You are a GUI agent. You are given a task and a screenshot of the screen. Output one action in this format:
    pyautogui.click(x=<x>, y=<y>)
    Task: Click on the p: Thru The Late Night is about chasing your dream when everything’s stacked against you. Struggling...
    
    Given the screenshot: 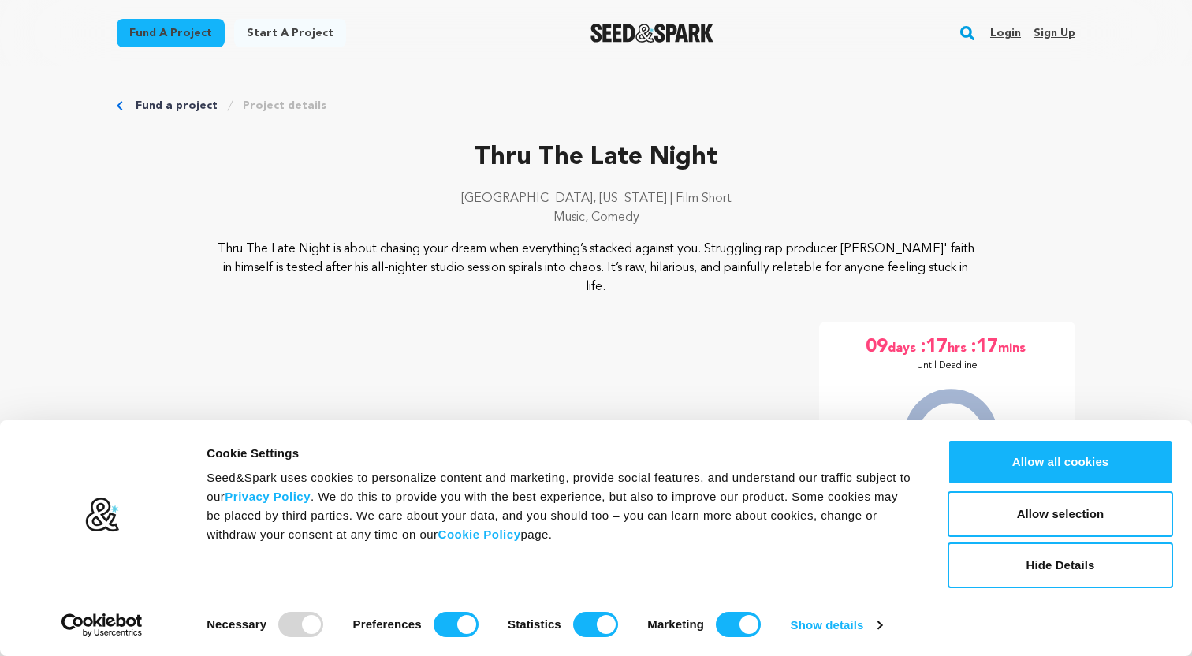 What is the action you would take?
    pyautogui.click(x=596, y=268)
    